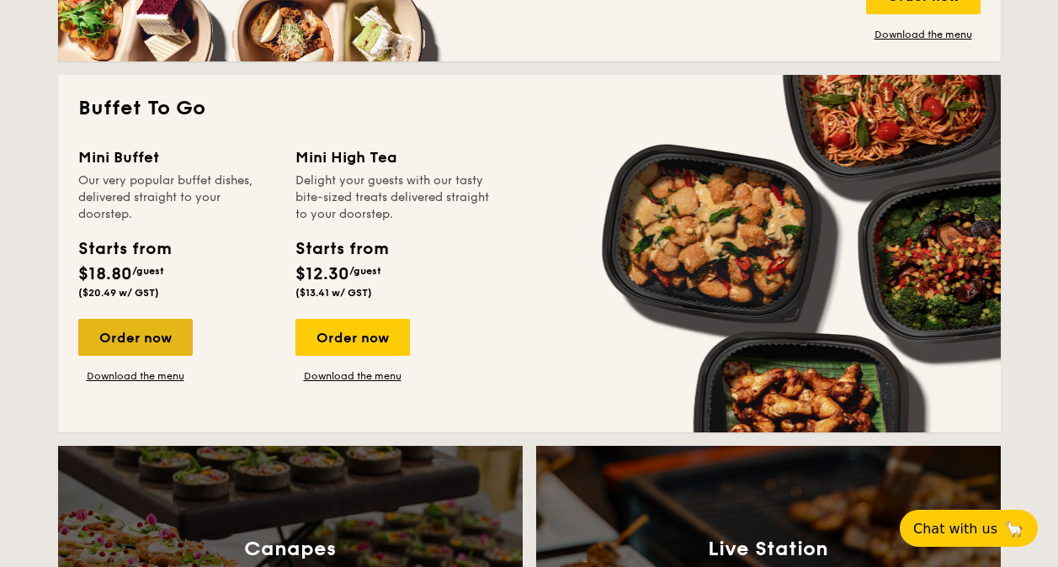 This screenshot has width=1058, height=567. I want to click on span: ($13.41 w/ GST), so click(333, 293).